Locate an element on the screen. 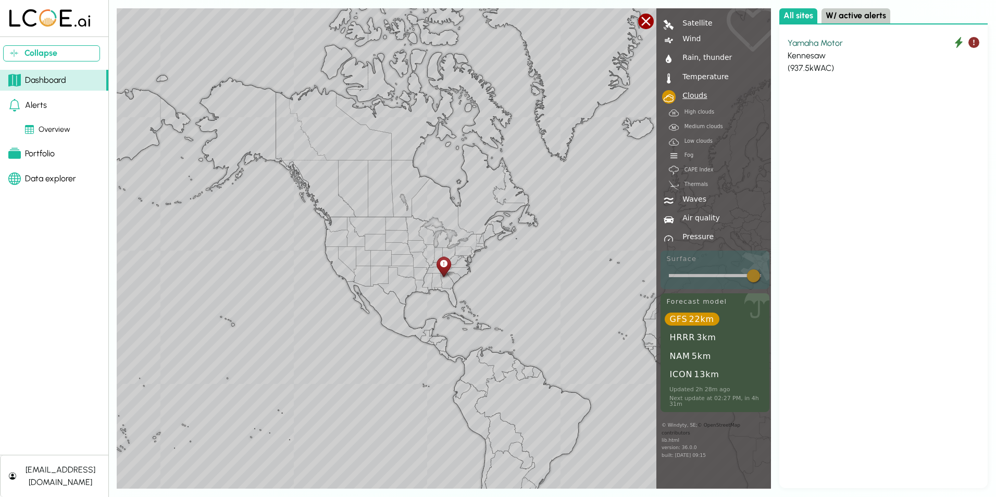 The width and height of the screenshot is (996, 497). div: Medium clouds is located at coordinates (700, 127).